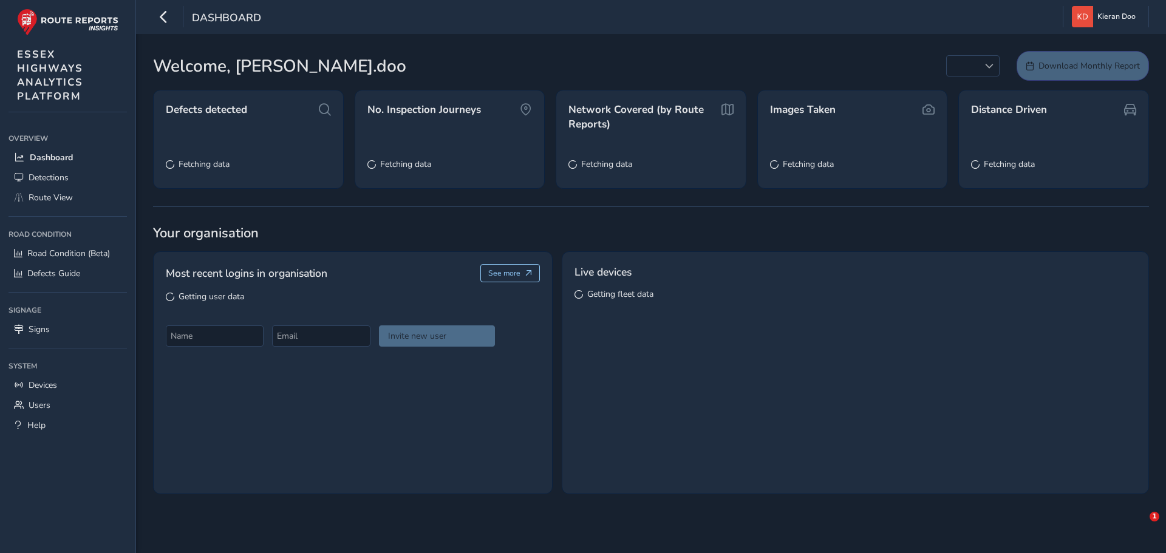  I want to click on button: Kieran Doo, so click(1106, 16).